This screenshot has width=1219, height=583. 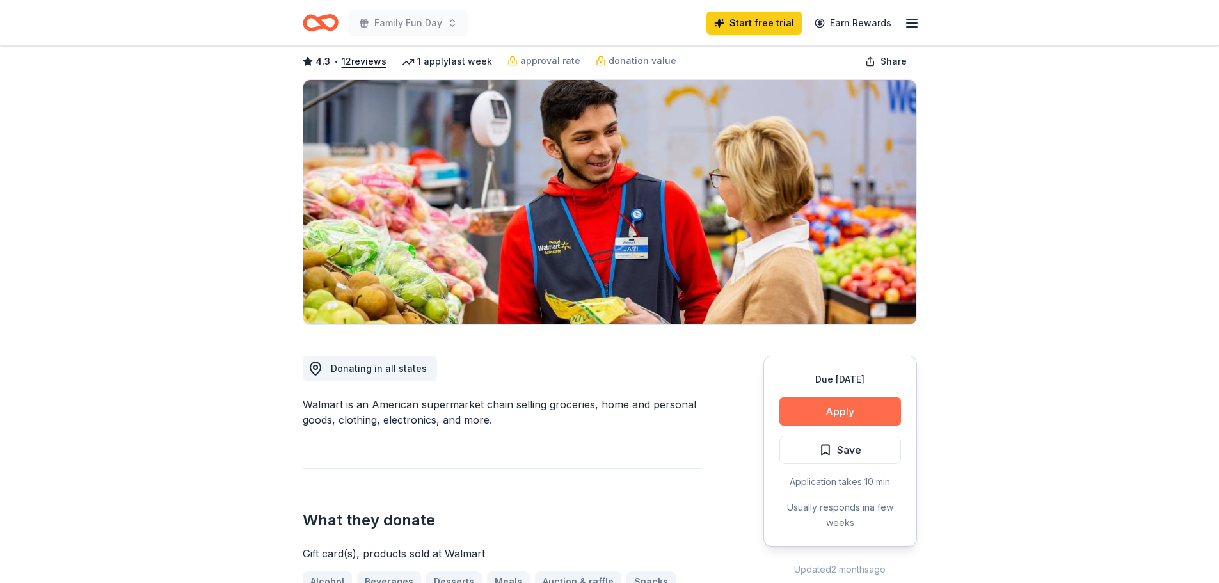 I want to click on div: Gift card(s), products sold at Walmart, so click(x=502, y=554).